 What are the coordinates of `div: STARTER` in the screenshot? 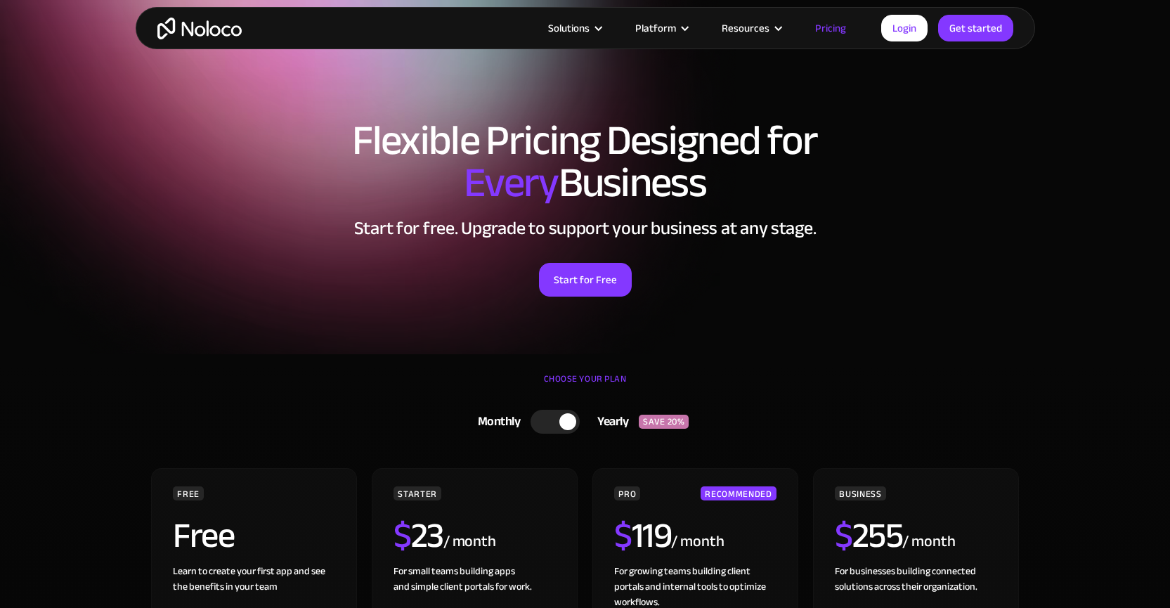 It's located at (417, 493).